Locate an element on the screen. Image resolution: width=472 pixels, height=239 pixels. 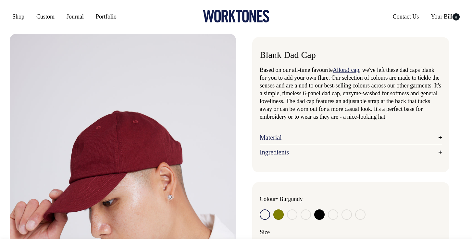
a: Ingredients is located at coordinates (351, 152).